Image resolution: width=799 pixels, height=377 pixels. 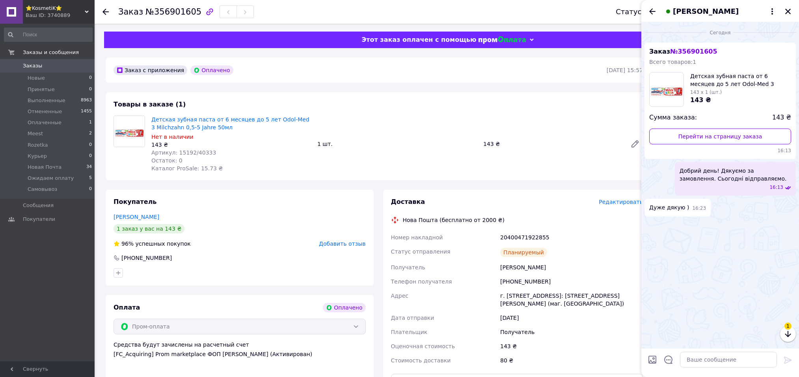 What do you see at coordinates (135, 201) in the screenshot?
I see `span: Покупатель` at bounding box center [135, 201].